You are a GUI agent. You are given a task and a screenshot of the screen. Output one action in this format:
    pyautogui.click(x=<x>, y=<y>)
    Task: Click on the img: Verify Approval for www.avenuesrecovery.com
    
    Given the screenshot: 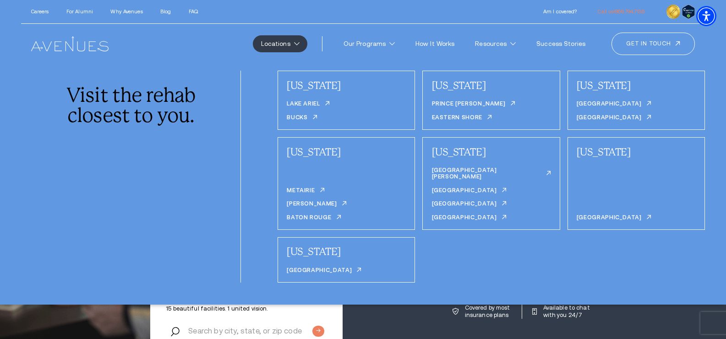 What is the action you would take?
    pyautogui.click(x=689, y=11)
    